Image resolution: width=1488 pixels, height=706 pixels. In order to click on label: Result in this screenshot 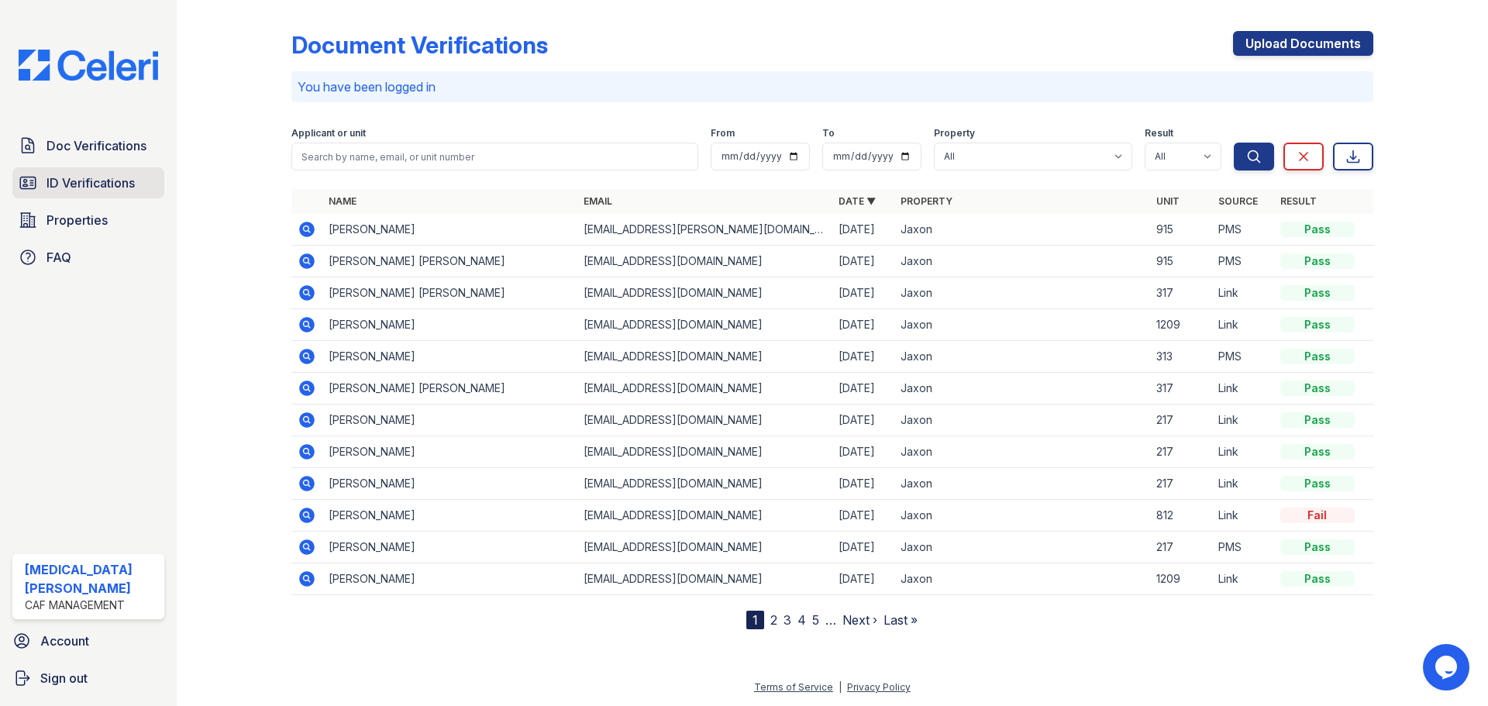, I will do `click(1159, 133)`.